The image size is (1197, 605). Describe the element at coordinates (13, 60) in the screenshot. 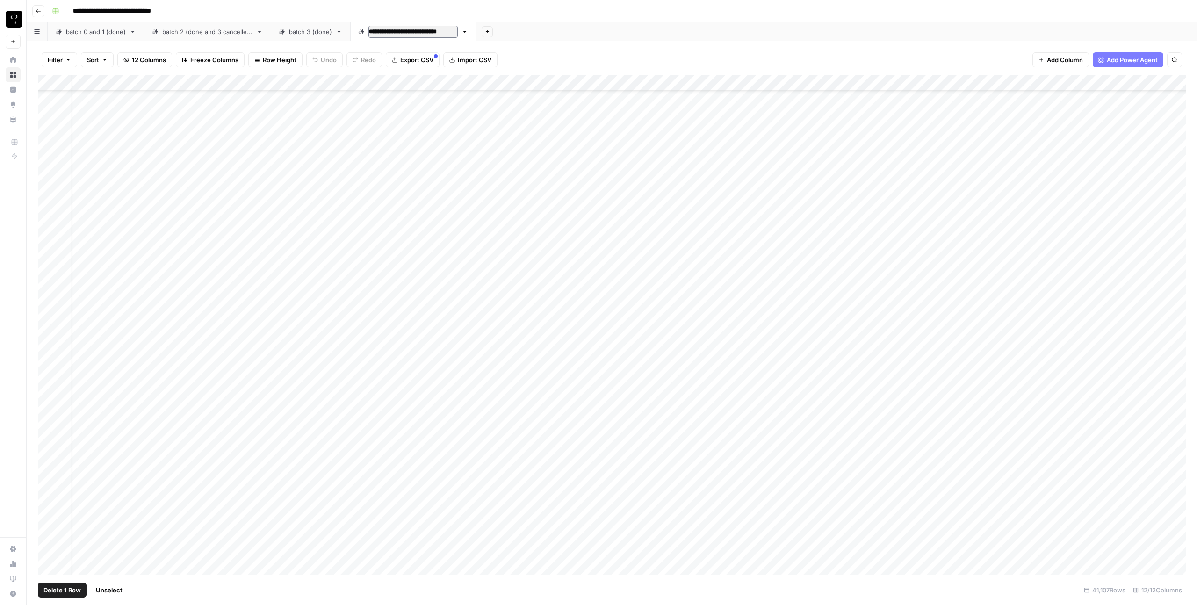

I see `a: Home` at that location.